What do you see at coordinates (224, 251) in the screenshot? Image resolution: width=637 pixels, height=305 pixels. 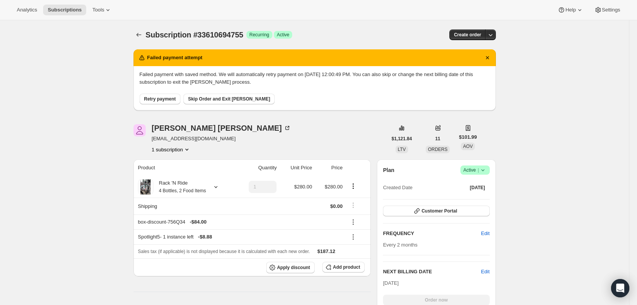 I see `span: Sales tax (if applicable) is not displayed because it is calculated with each new order.` at bounding box center [224, 251].